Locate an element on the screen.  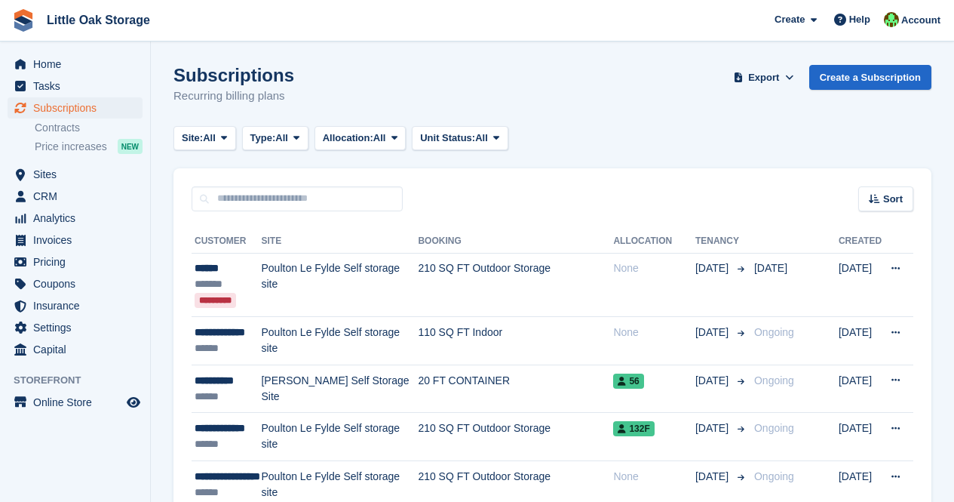
span: Analytics is located at coordinates (78, 218).